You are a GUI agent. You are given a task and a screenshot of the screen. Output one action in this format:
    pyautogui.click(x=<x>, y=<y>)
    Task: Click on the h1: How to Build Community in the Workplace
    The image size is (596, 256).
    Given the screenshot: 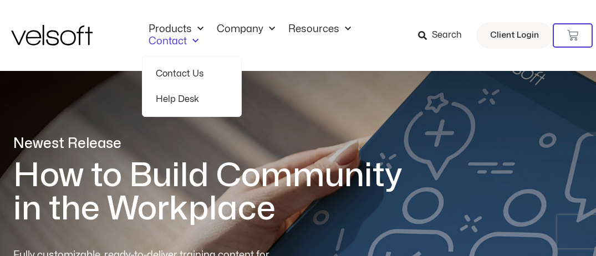 What is the action you would take?
    pyautogui.click(x=216, y=192)
    